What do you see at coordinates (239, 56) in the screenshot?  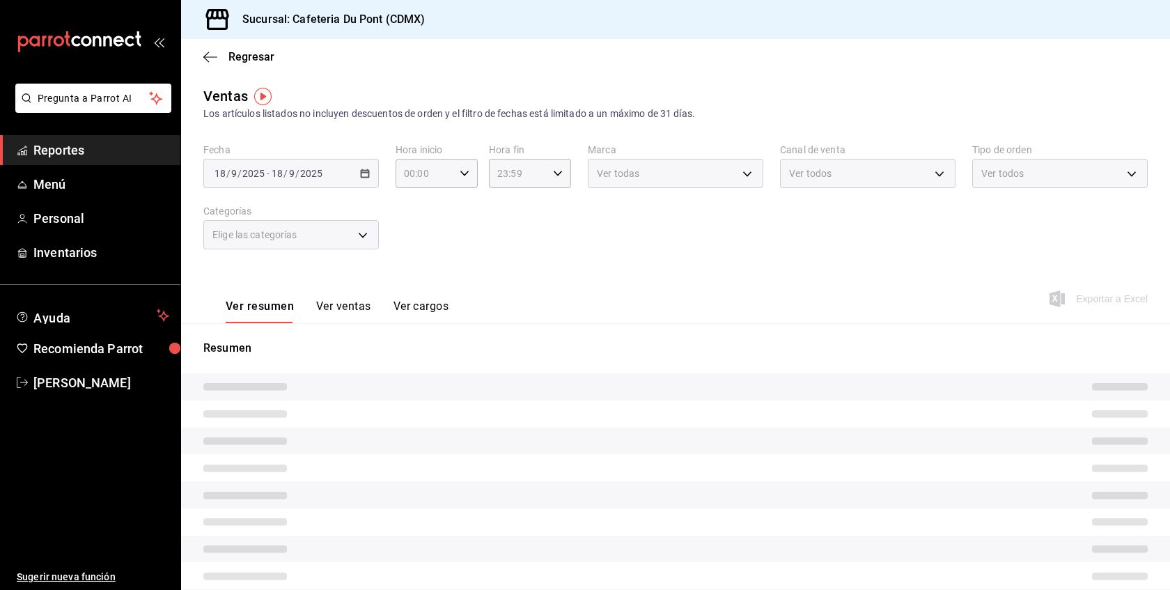 I see `button: Regresar` at bounding box center [239, 56].